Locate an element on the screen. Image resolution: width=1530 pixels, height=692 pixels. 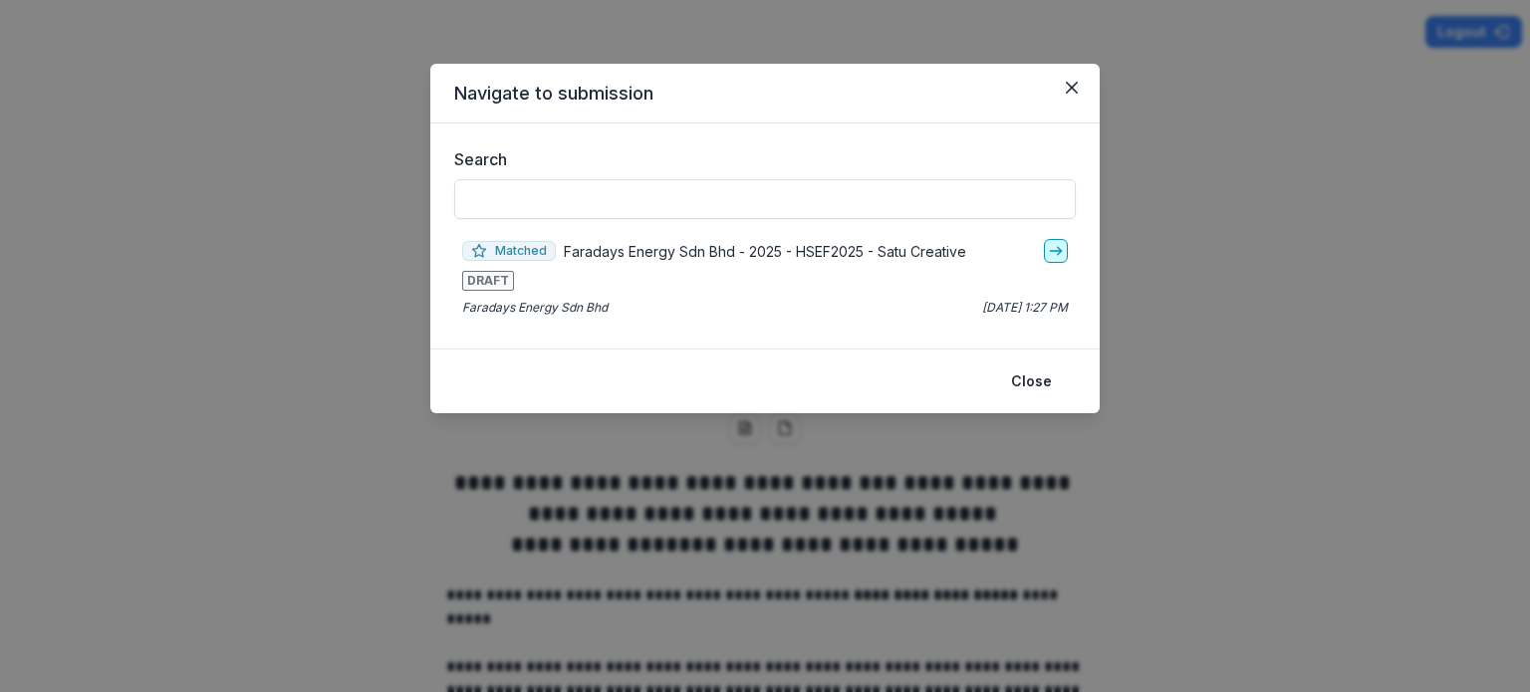
a: go-to is located at coordinates (1056, 251).